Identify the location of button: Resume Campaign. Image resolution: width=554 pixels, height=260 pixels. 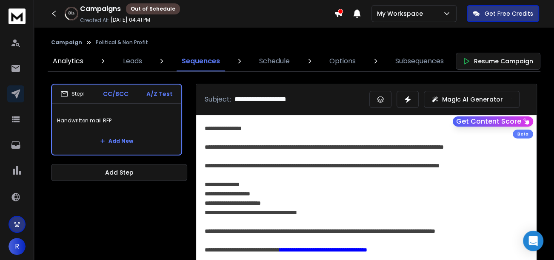
(498, 61).